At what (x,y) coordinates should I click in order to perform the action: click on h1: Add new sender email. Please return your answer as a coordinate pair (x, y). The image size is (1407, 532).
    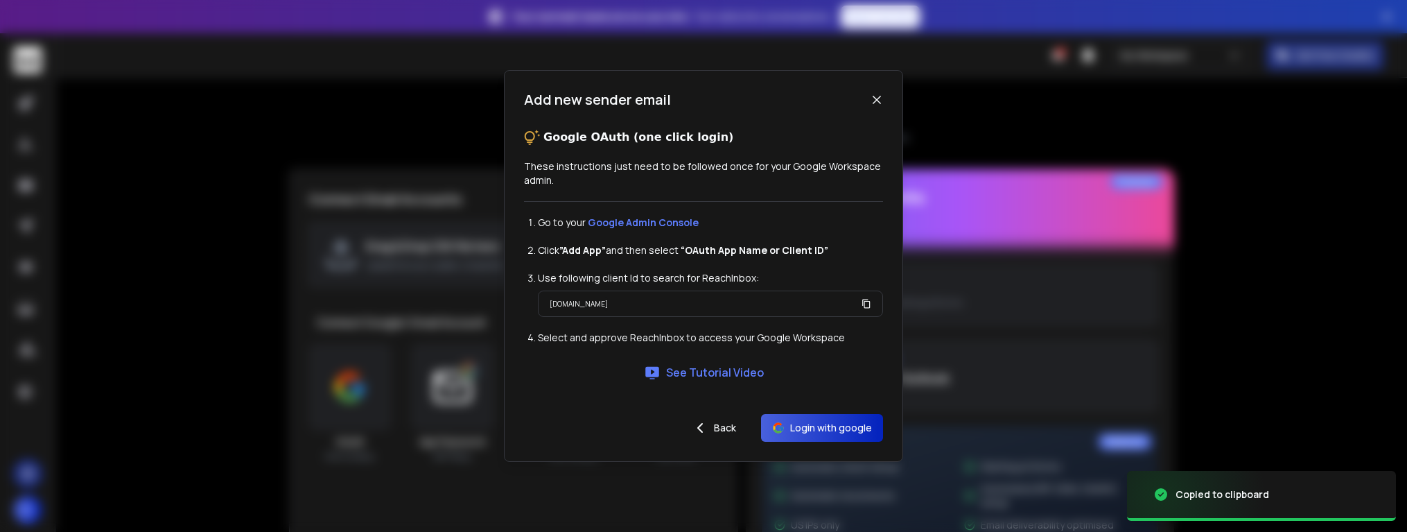
    Looking at the image, I should click on (597, 100).